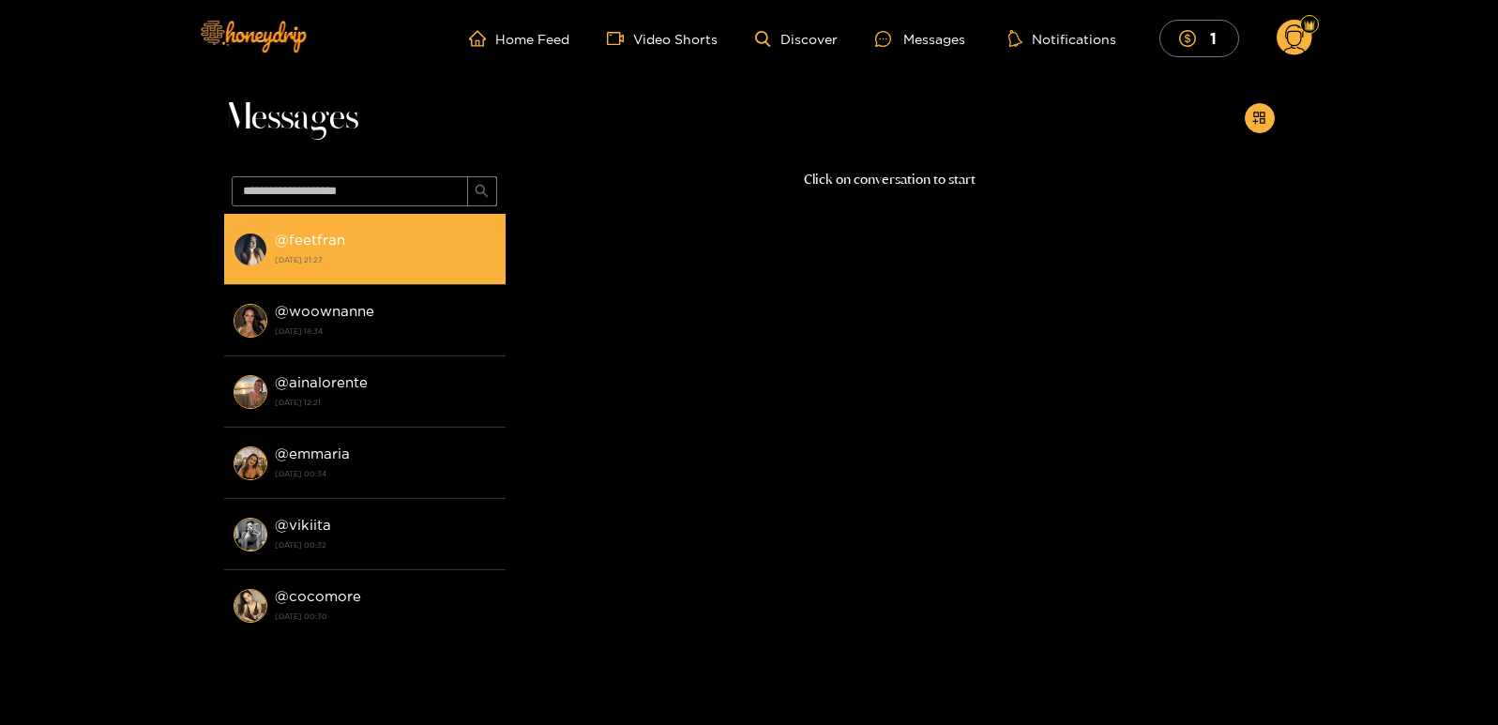 The width and height of the screenshot is (1498, 725). I want to click on strong: @ vikiita, so click(303, 524).